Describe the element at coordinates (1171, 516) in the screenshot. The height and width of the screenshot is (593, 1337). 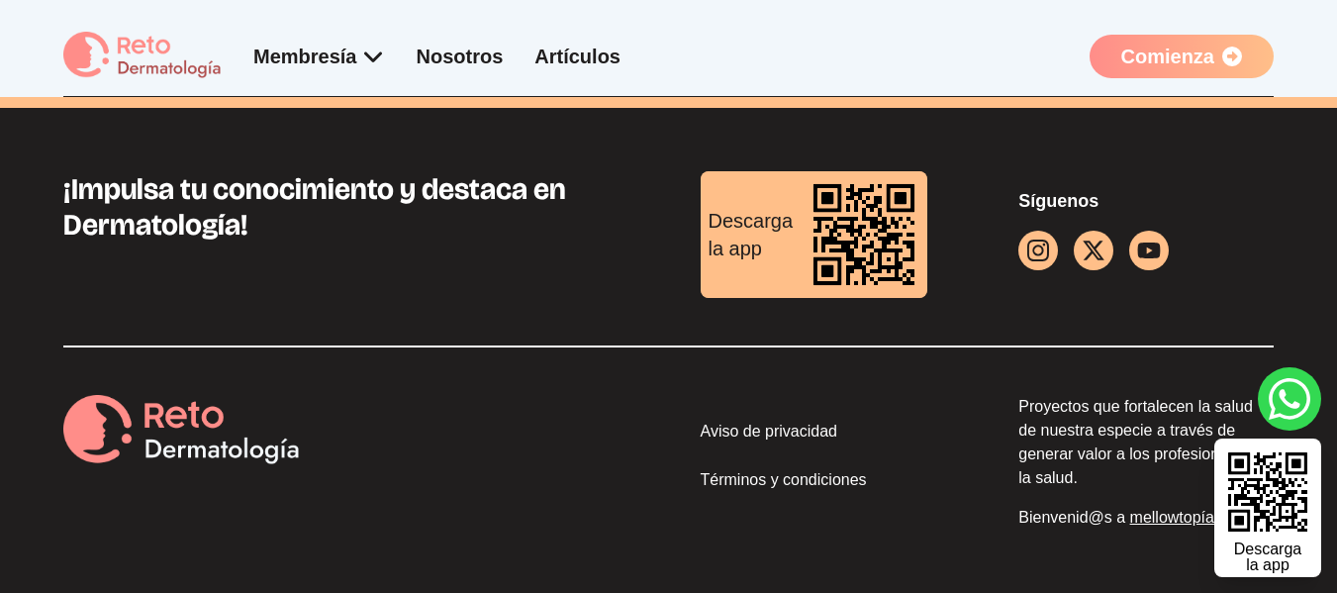
I see `a: mellowtopía` at that location.